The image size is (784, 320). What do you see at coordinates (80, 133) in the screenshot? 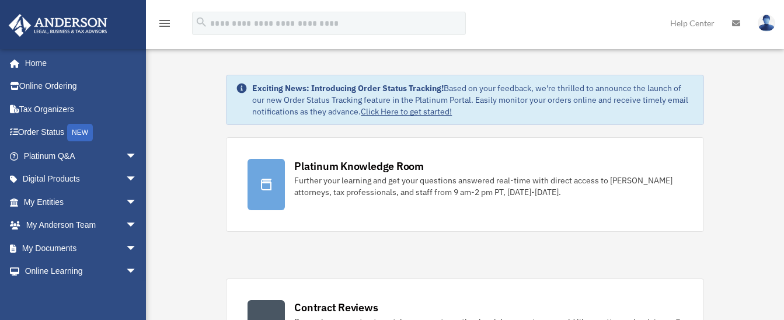
I see `div: NEW` at bounding box center [80, 133].